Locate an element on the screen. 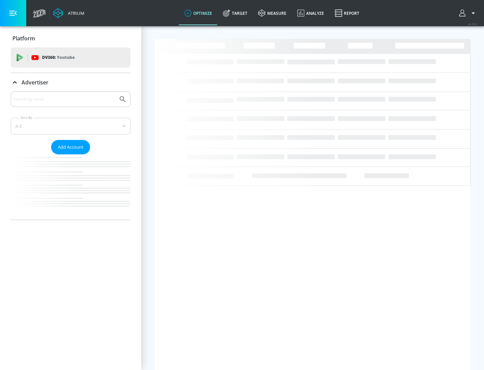  a: Target is located at coordinates (235, 13).